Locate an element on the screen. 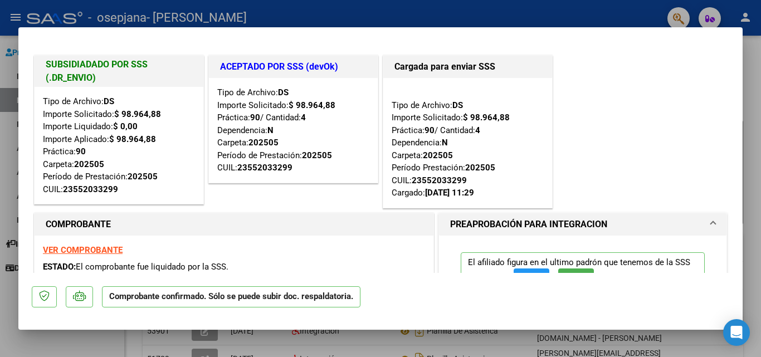  h1: PREAPROBACIÓN PARA INTEGRACION is located at coordinates (528, 224).